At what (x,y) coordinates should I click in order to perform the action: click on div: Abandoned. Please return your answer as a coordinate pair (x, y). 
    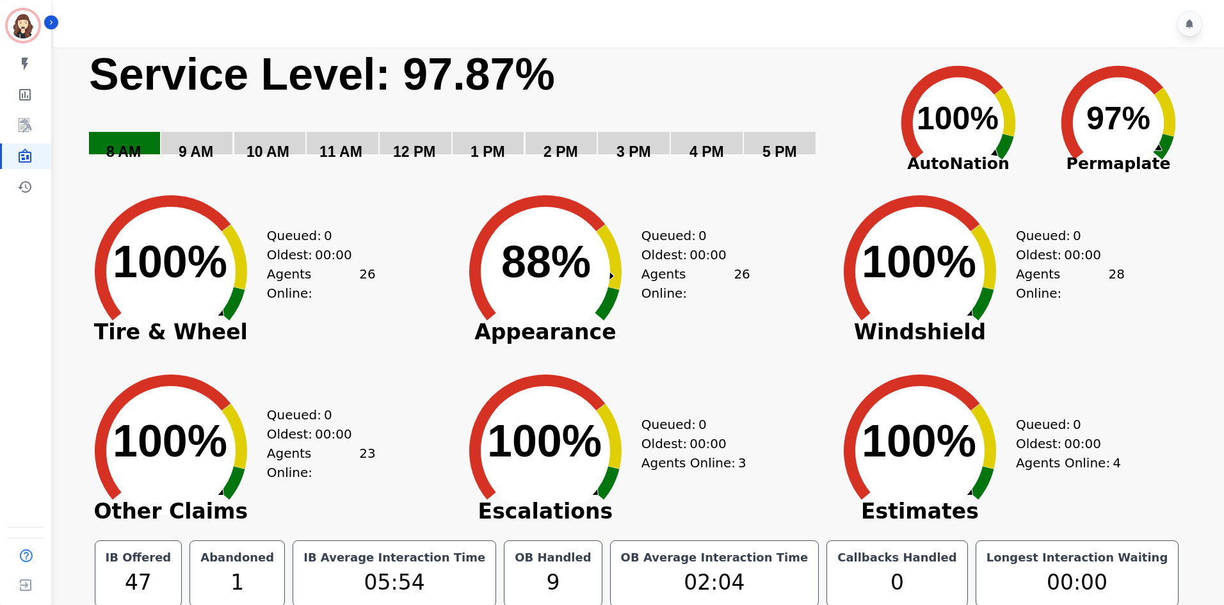
    Looking at the image, I should click on (237, 558).